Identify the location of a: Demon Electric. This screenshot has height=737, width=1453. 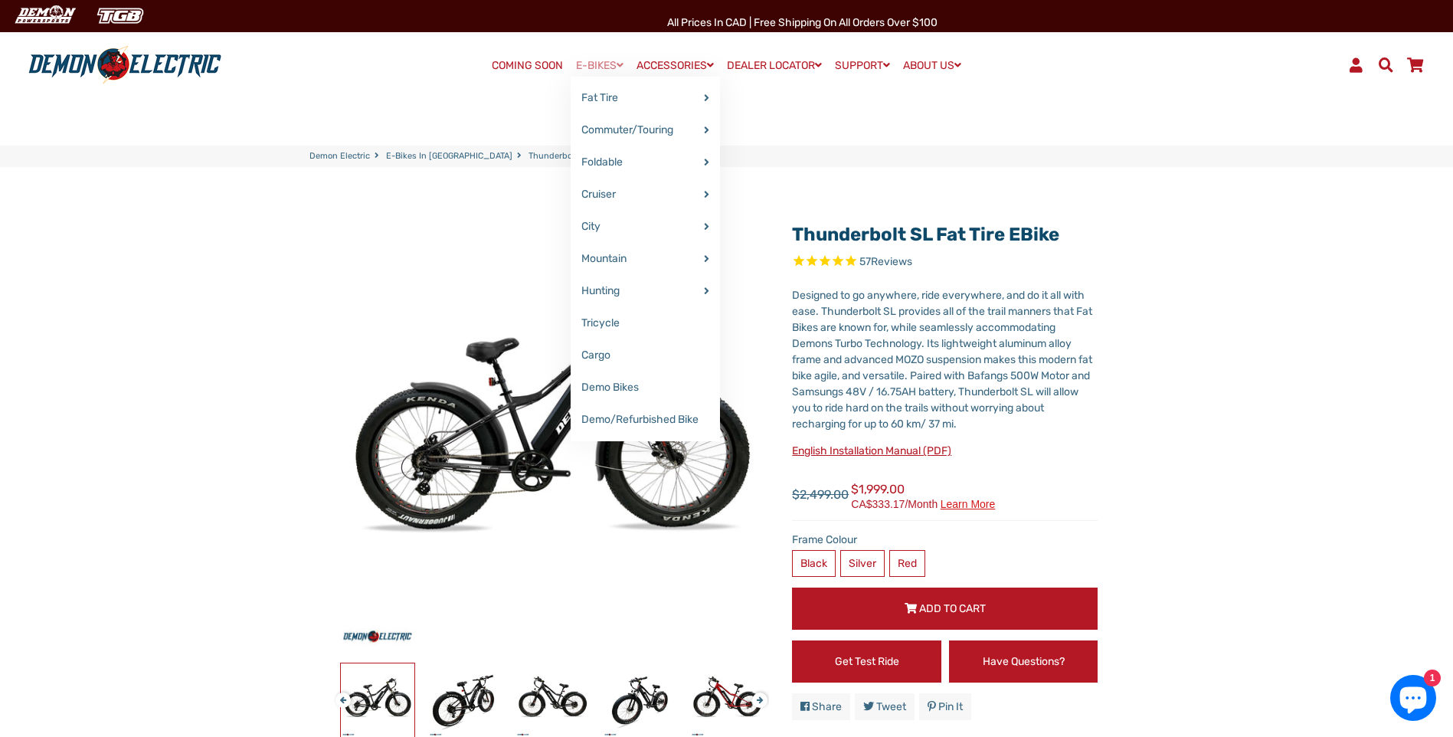
(339, 156).